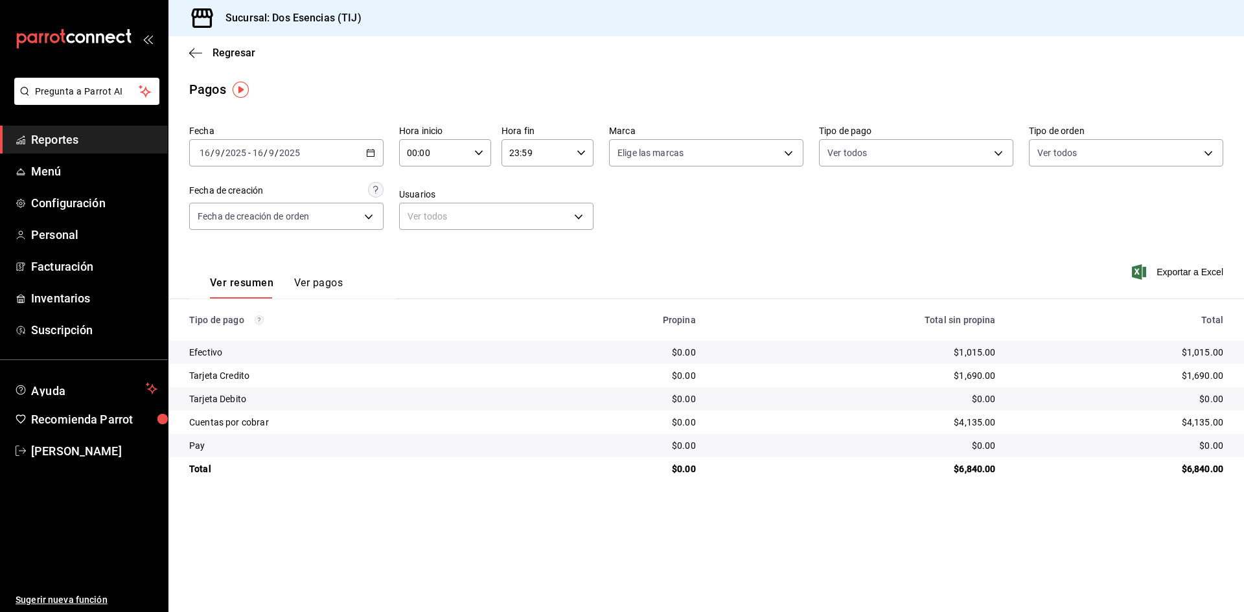  What do you see at coordinates (496, 194) in the screenshot?
I see `label: Usuarios` at bounding box center [496, 194].